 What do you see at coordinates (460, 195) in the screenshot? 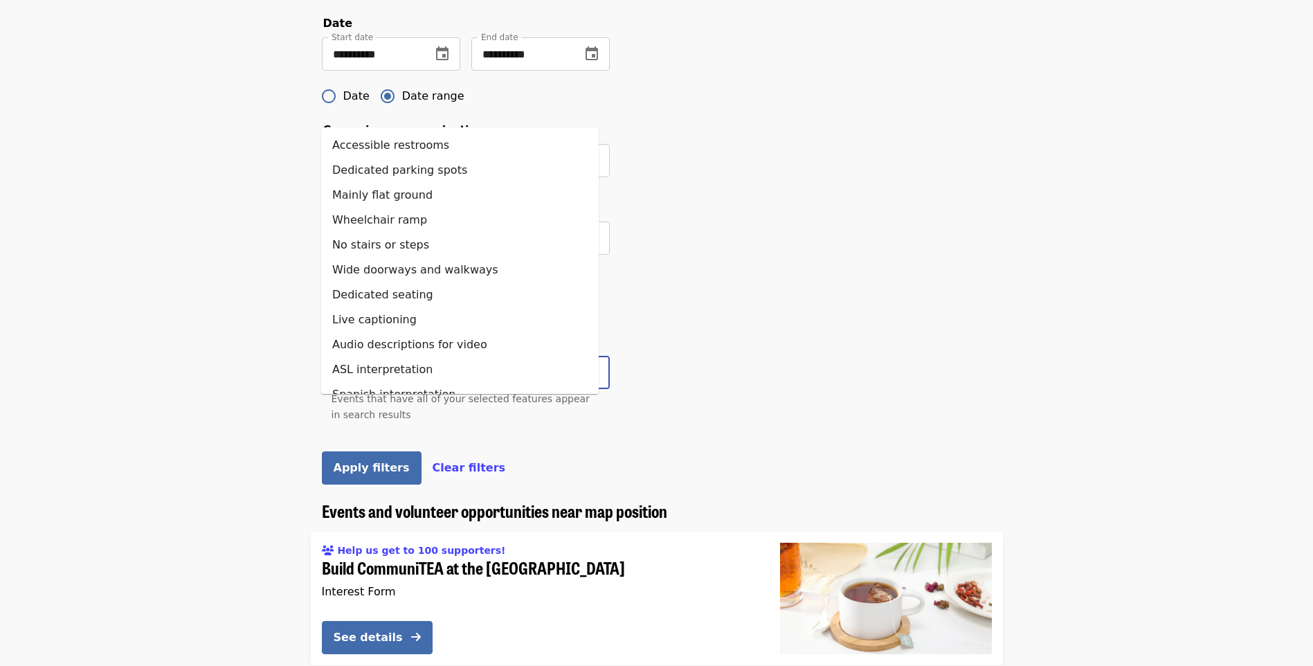
I see `li: Mainly flat ground` at bounding box center [460, 195].